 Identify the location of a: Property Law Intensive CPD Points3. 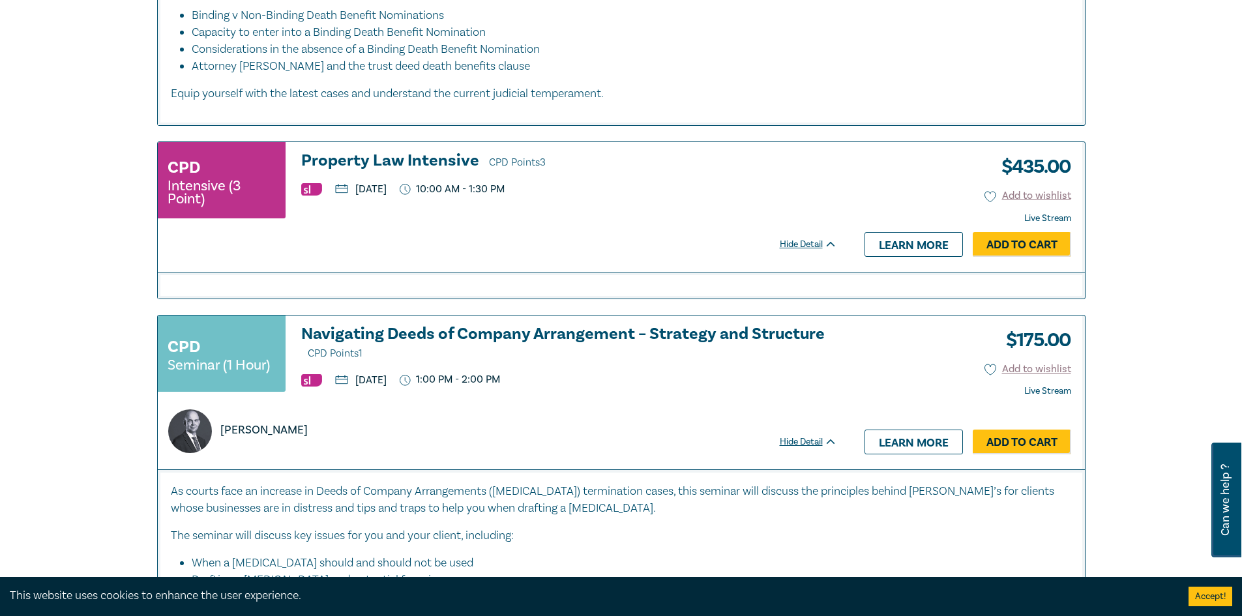
(569, 162).